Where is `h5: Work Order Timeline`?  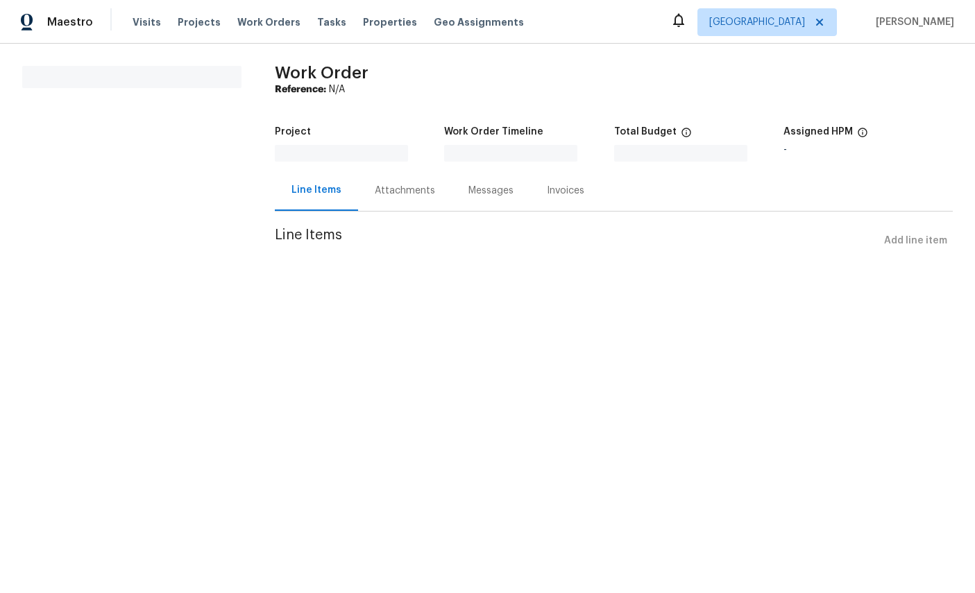 h5: Work Order Timeline is located at coordinates (493, 132).